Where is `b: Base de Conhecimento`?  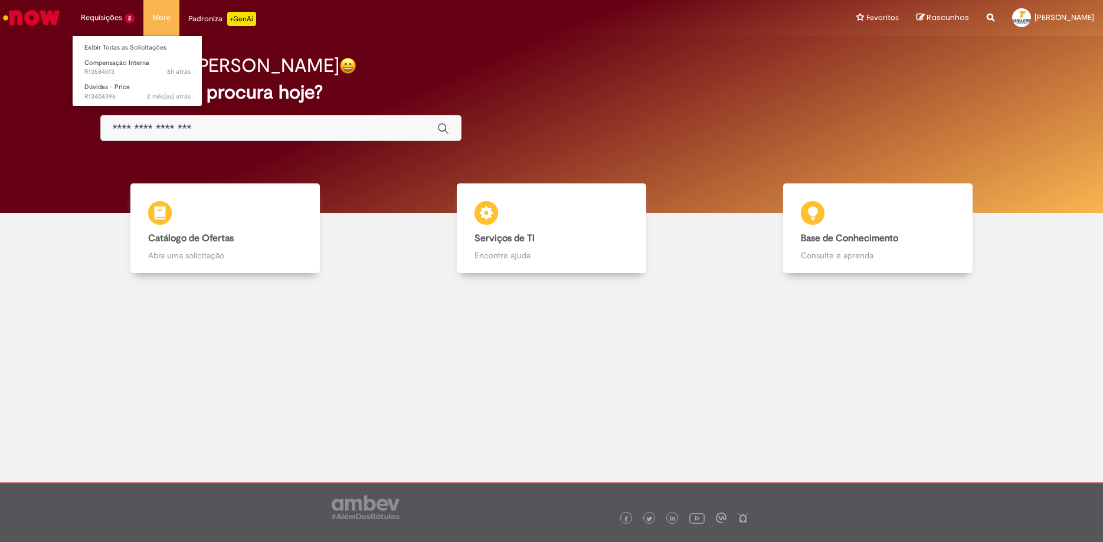
b: Base de Conhecimento is located at coordinates (849, 238).